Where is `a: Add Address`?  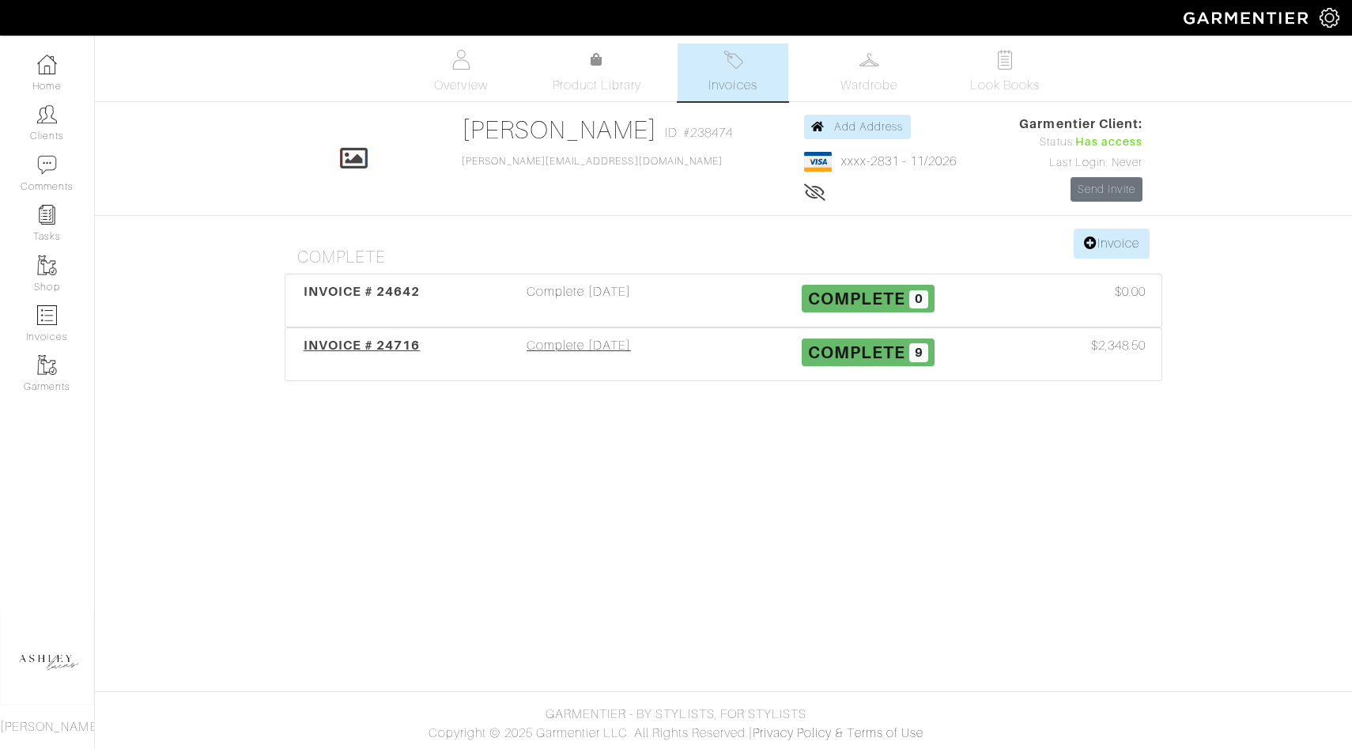
a: Add Address is located at coordinates (857, 126).